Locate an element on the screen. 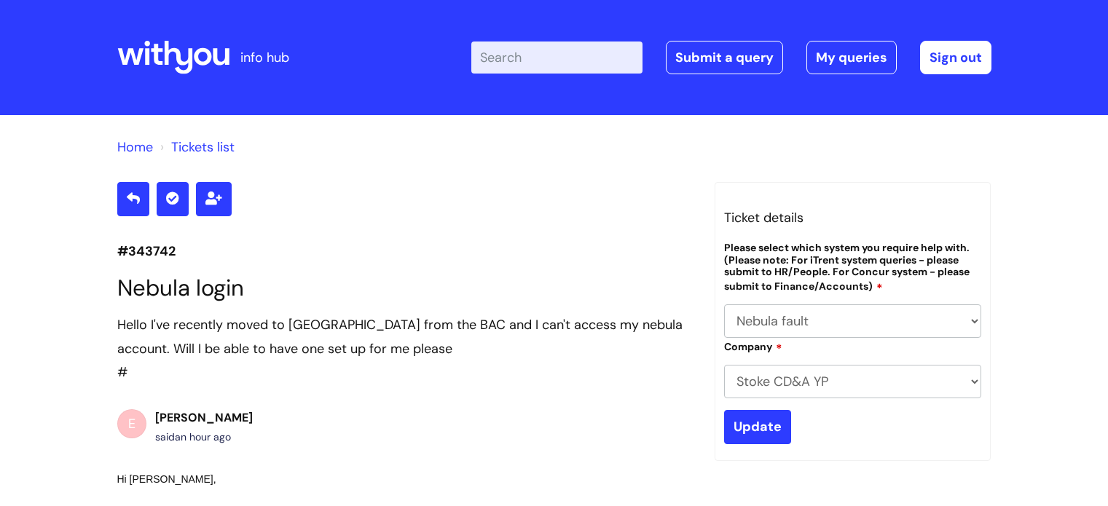  p: #343742 is located at coordinates (405, 251).